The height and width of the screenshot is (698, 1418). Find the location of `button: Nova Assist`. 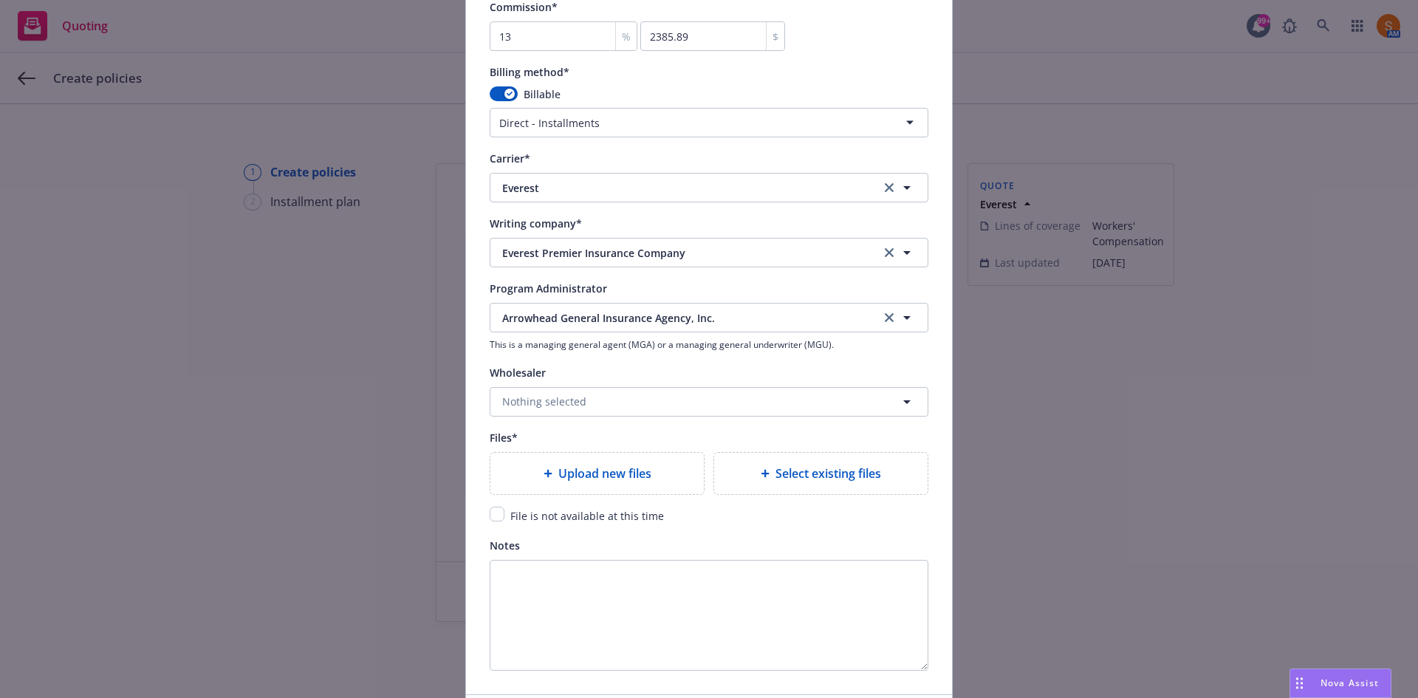

button: Nova Assist is located at coordinates (1340, 683).